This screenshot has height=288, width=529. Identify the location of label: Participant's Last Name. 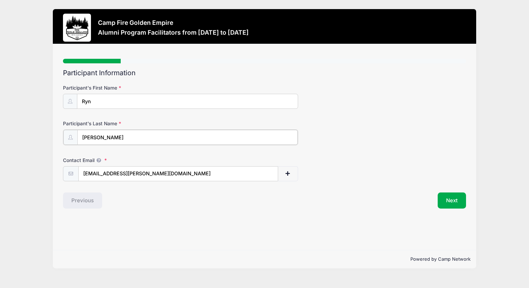
(130, 123).